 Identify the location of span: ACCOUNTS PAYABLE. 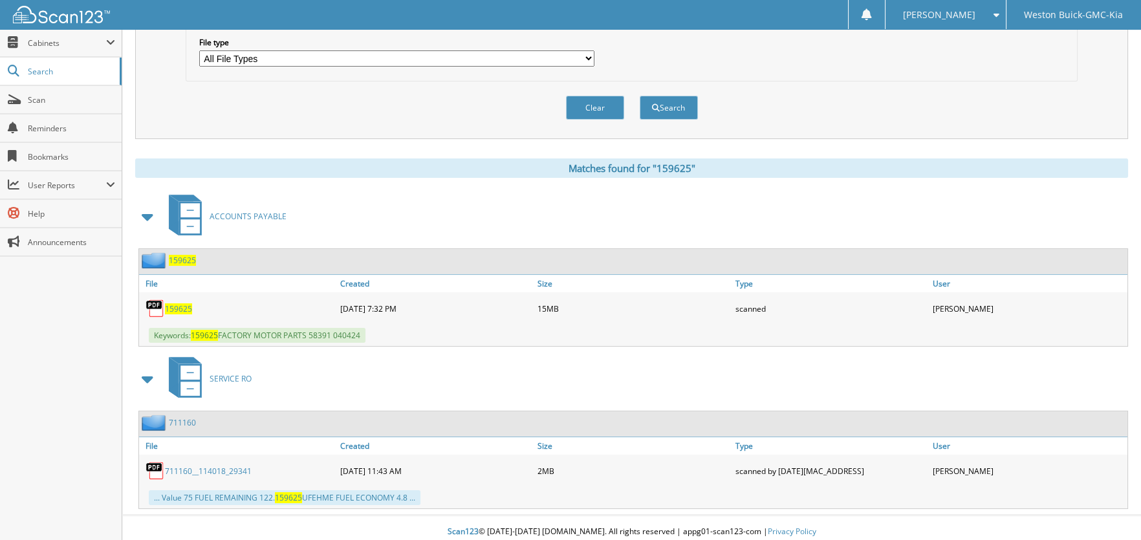
(248, 216).